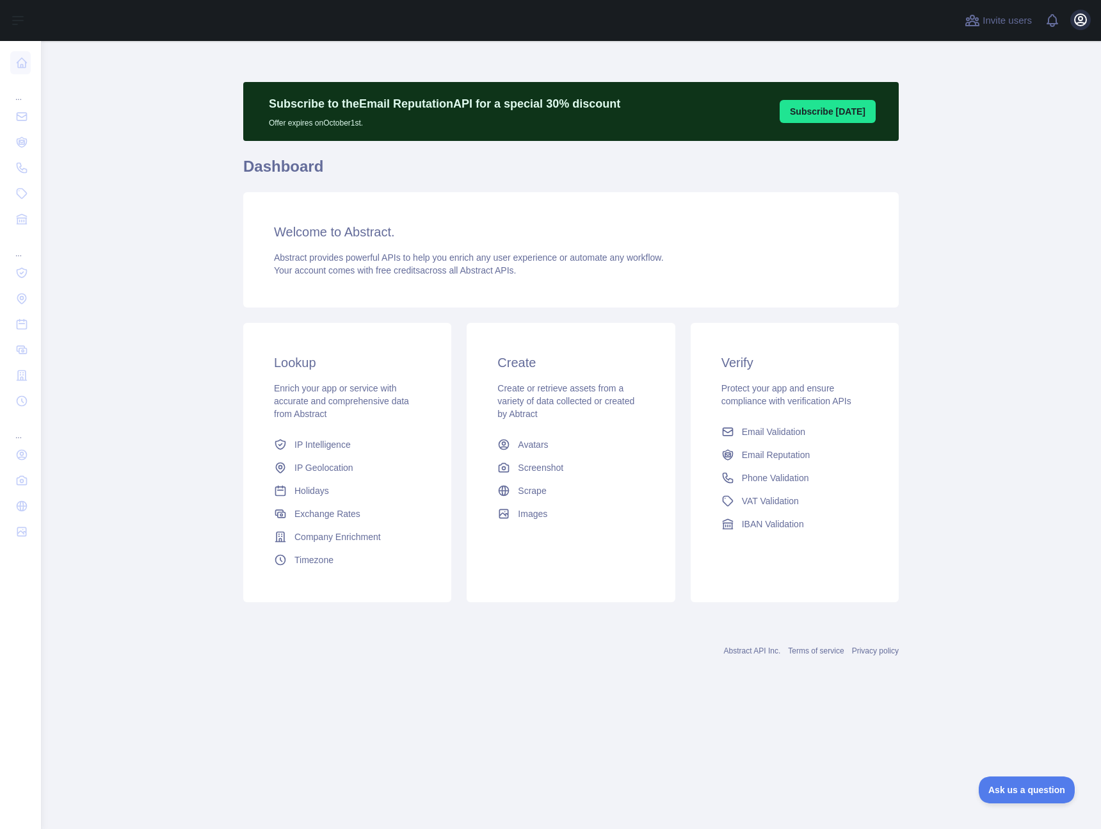  I want to click on a: Timezone, so click(347, 560).